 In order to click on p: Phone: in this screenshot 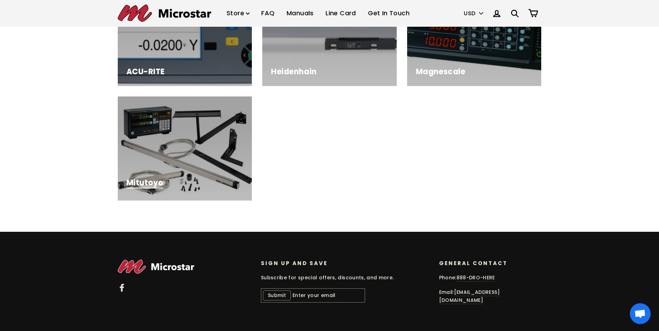, I will do `click(488, 278)`.